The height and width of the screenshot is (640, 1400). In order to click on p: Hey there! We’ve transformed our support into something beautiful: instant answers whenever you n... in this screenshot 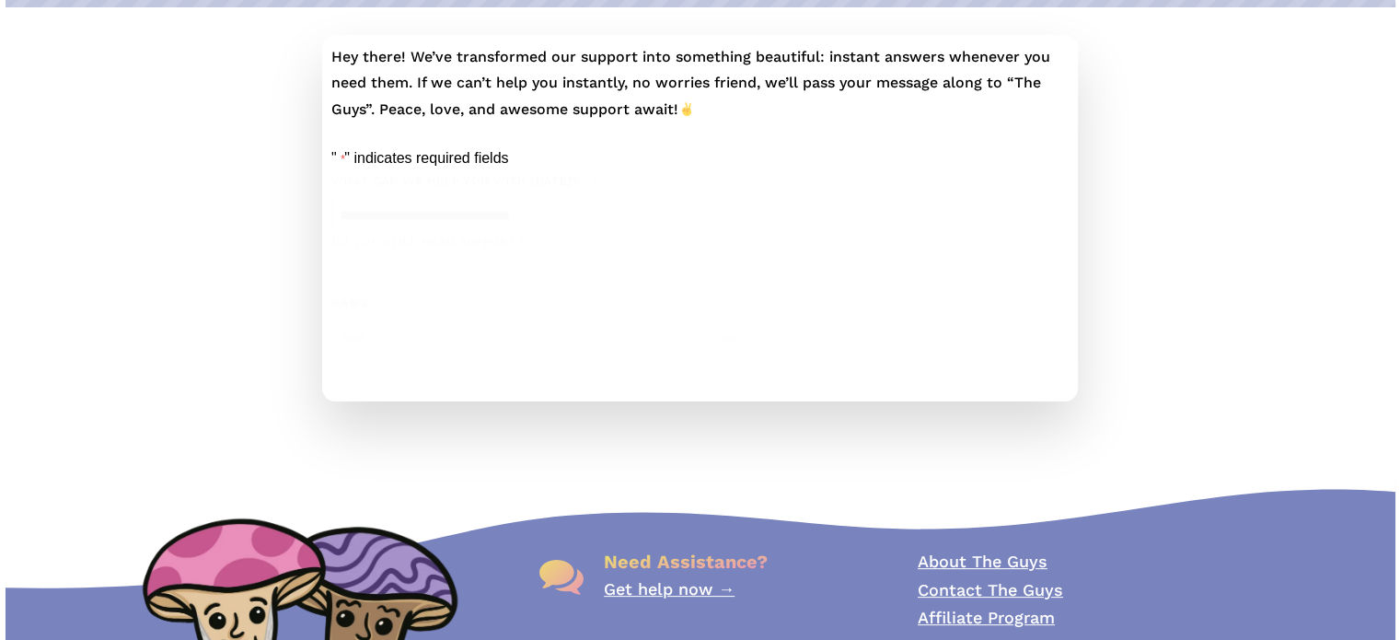, I will do `click(700, 84)`.